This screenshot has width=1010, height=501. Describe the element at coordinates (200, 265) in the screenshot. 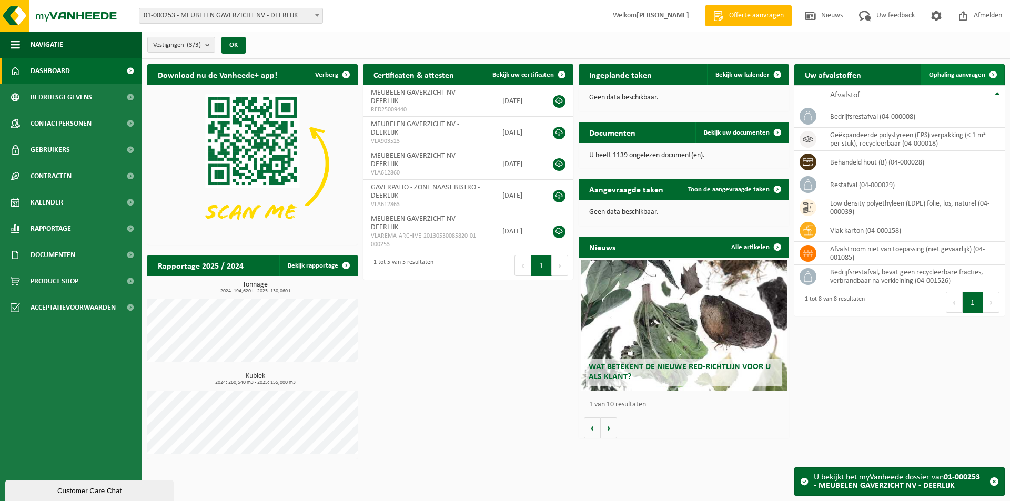

I see `h2: Rapportage 2025 / 2024` at that location.